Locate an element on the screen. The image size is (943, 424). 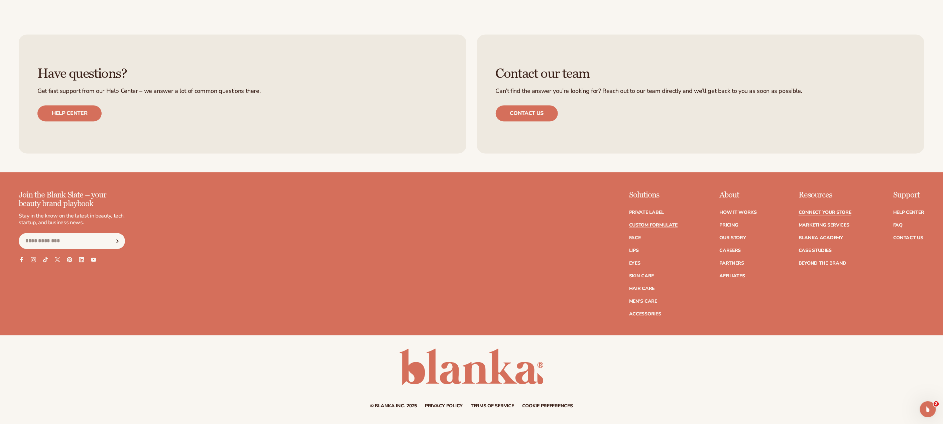
a: Privacy policy is located at coordinates (443, 406).